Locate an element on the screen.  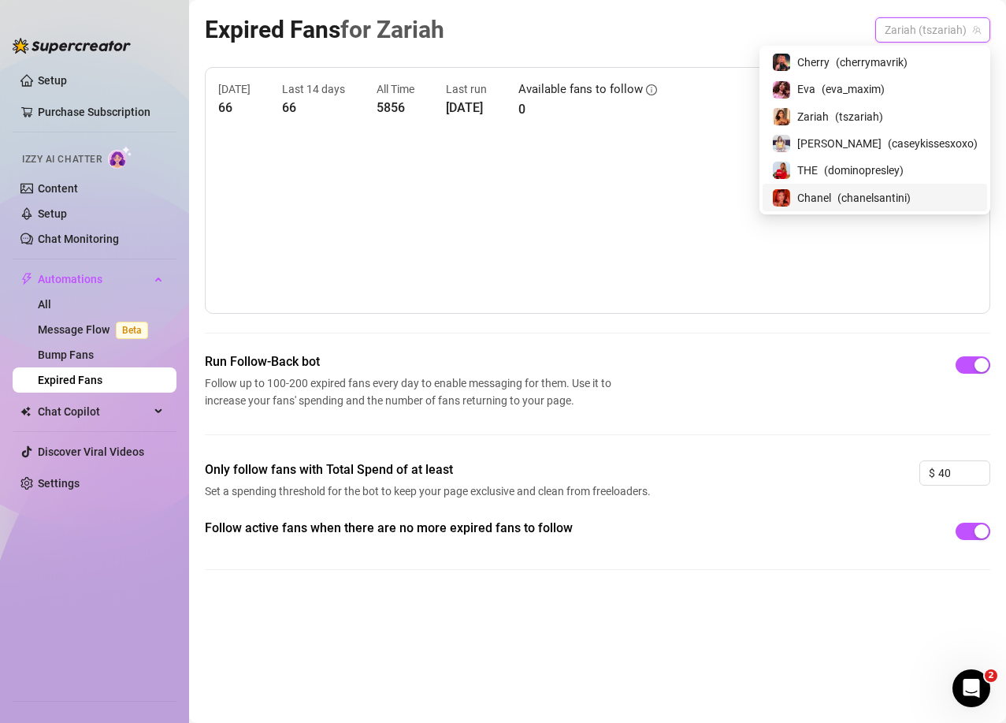
span: info-circle is located at coordinates (652, 90).